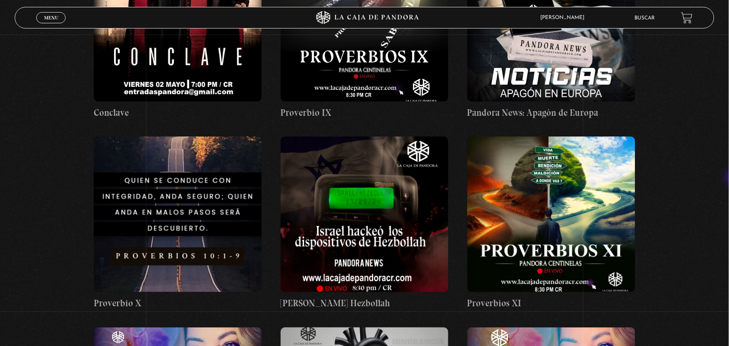 The height and width of the screenshot is (346, 729). What do you see at coordinates (177, 113) in the screenshot?
I see `h4: Conclave` at bounding box center [177, 113].